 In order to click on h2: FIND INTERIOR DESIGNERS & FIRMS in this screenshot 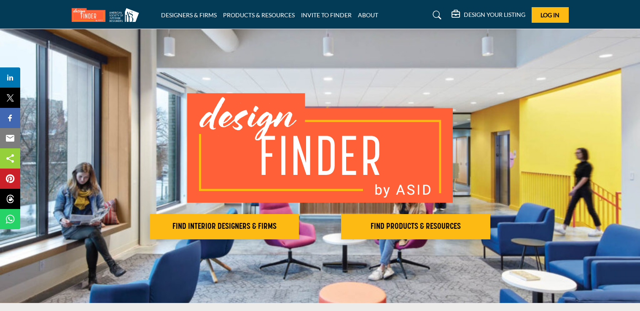, I will do `click(224, 227)`.